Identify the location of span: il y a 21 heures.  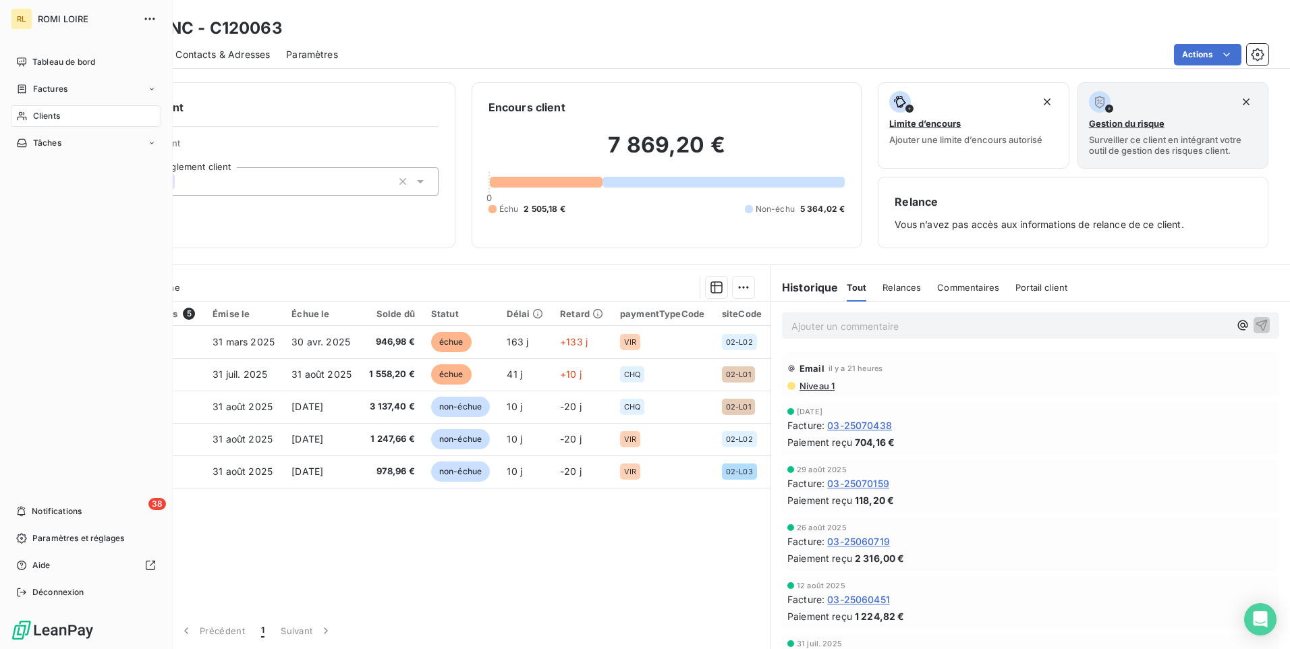
(856, 368).